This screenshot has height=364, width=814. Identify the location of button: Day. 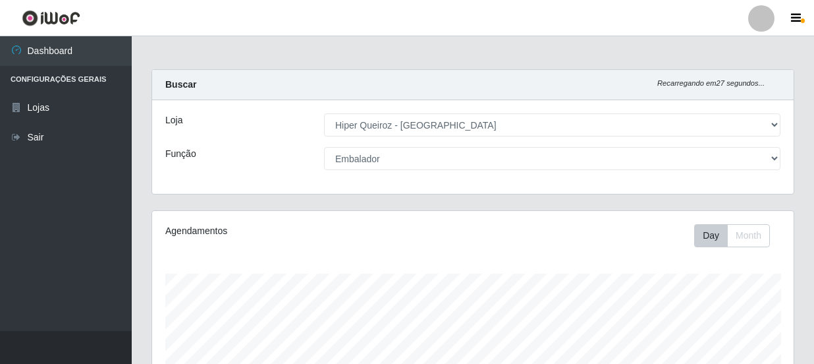
(711, 235).